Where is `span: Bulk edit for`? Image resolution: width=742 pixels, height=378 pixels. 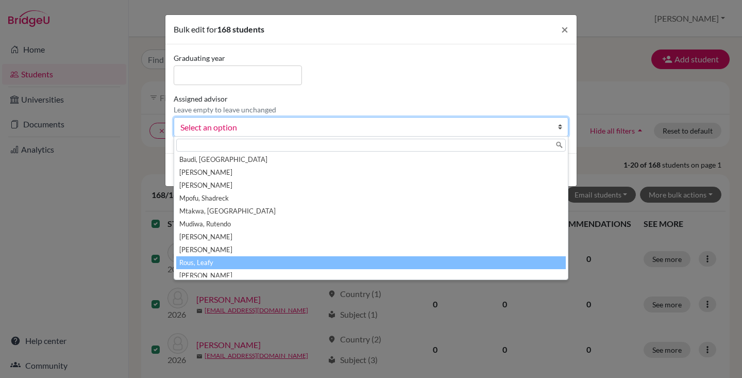 span: Bulk edit for is located at coordinates (195, 29).